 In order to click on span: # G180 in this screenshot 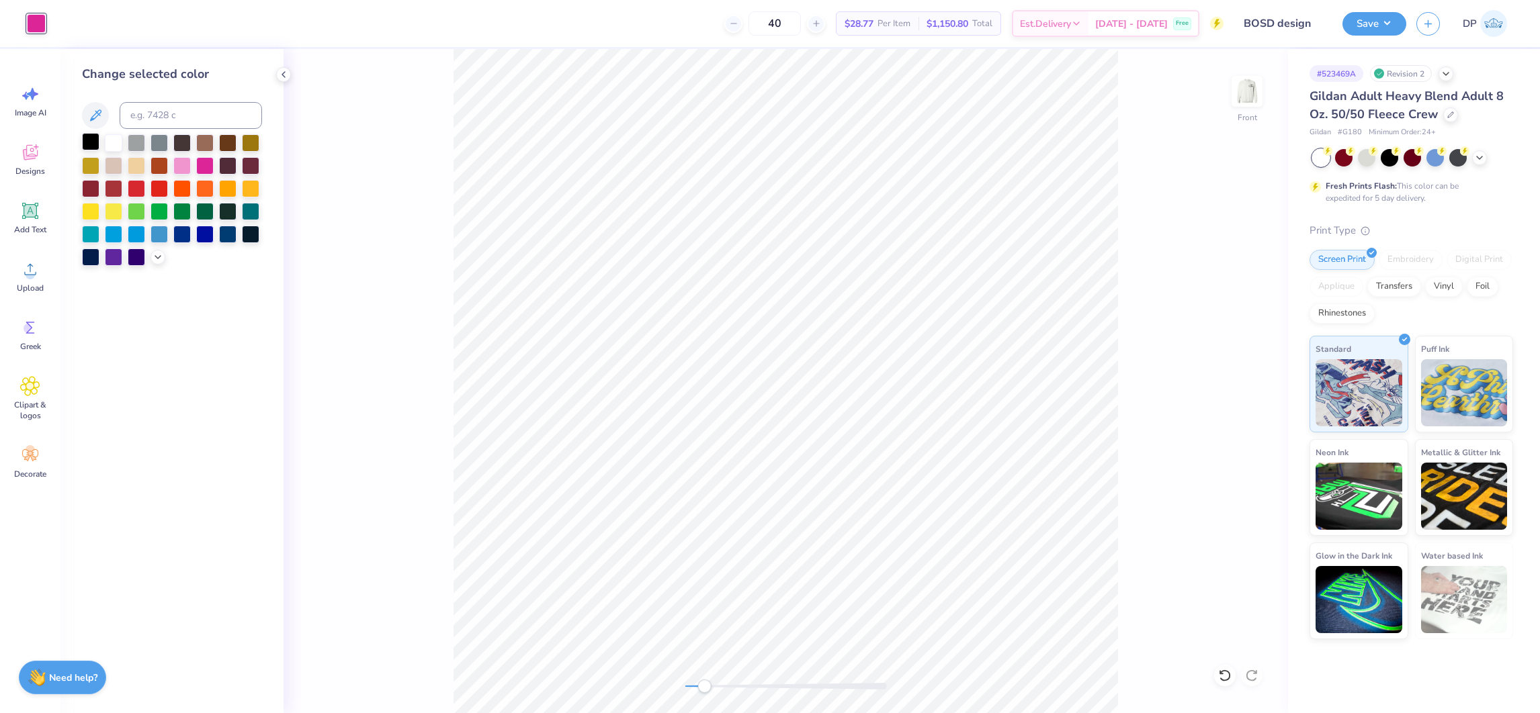, I will do `click(1350, 132)`.